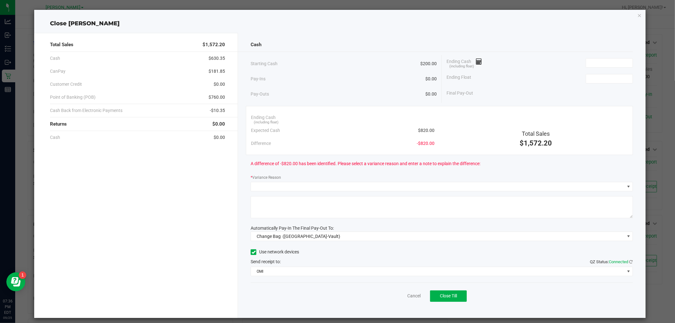  I want to click on span: Customer Credit, so click(66, 84).